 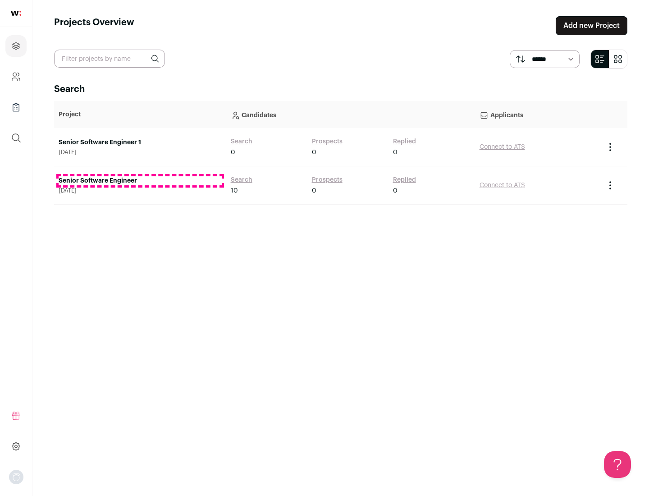 I want to click on img: wellfound-shorthand-0d5821cbd27db2630d0214b213865d53afaa358527fdda9d0ea32b1df1b89c2c.svg, so click(x=16, y=13).